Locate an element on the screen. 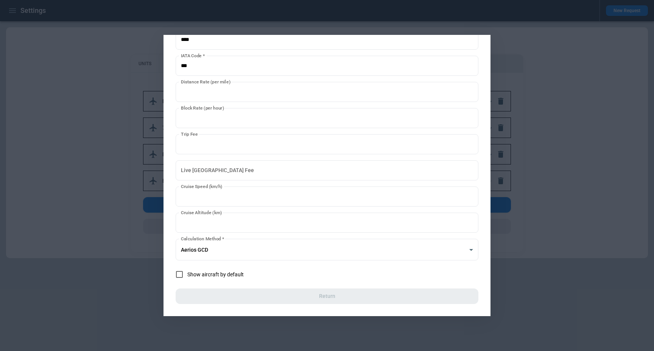 The image size is (654, 351). label: Cruise Altitude (km) is located at coordinates (201, 212).